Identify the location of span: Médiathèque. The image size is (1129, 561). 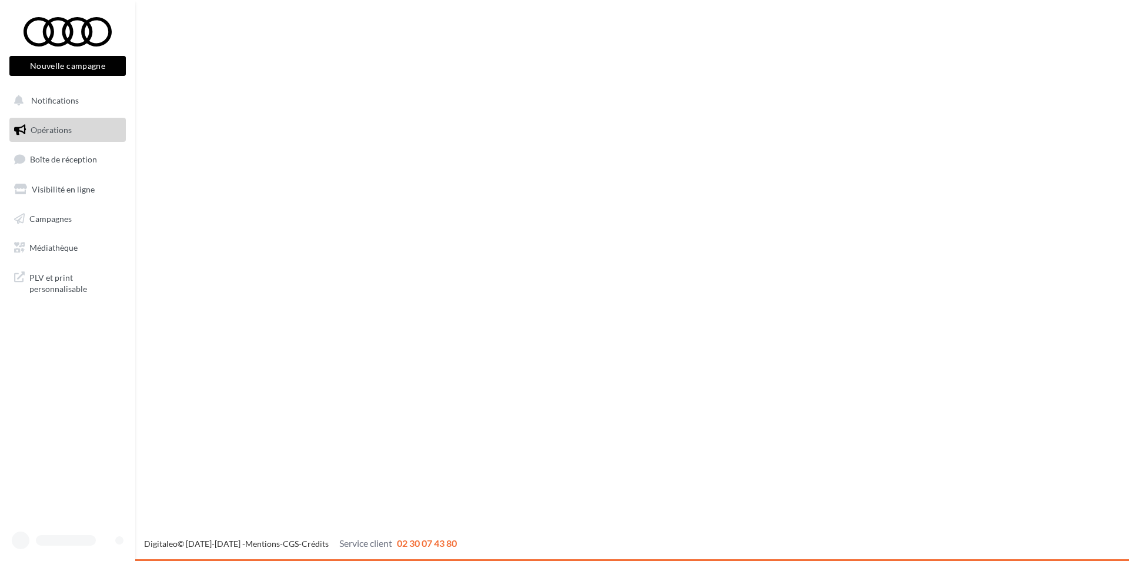
(54, 247).